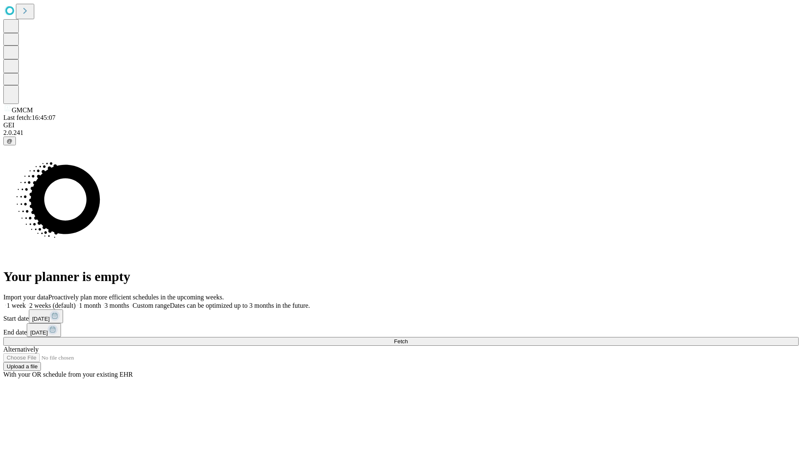  Describe the element at coordinates (52, 305) in the screenshot. I see `span: 2 weeks (default)` at that location.